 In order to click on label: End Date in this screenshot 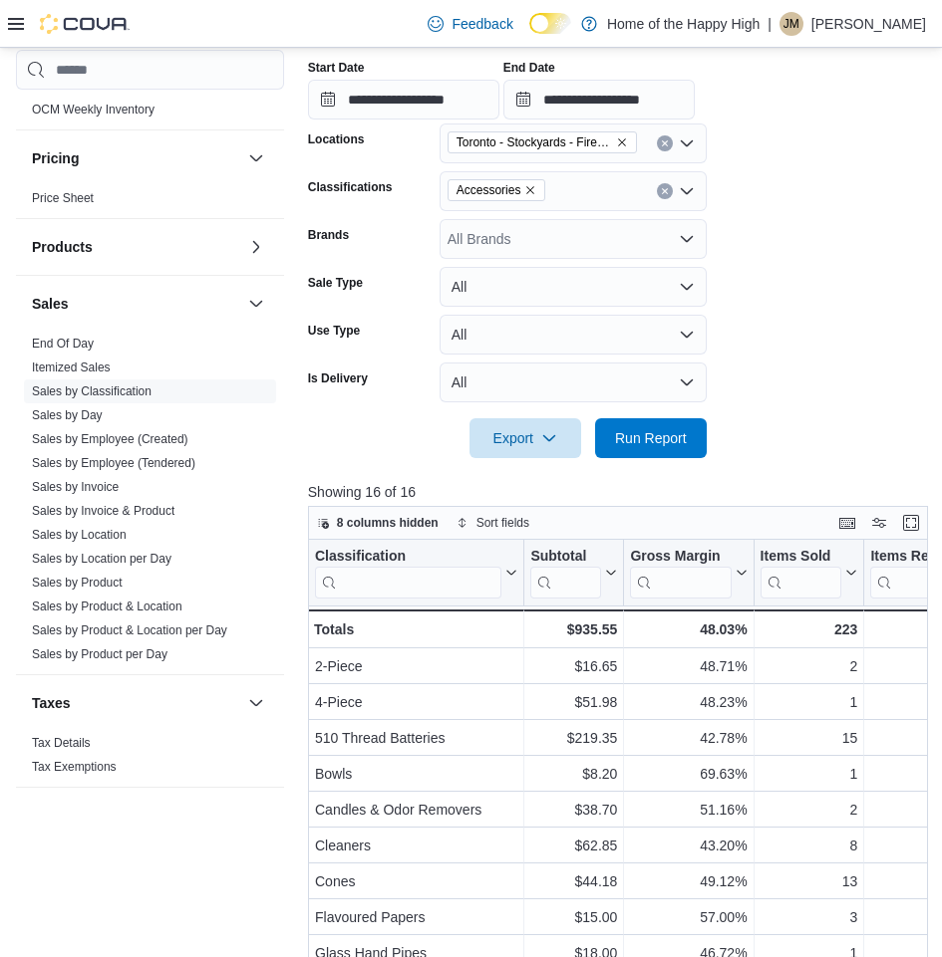, I will do `click(529, 68)`.